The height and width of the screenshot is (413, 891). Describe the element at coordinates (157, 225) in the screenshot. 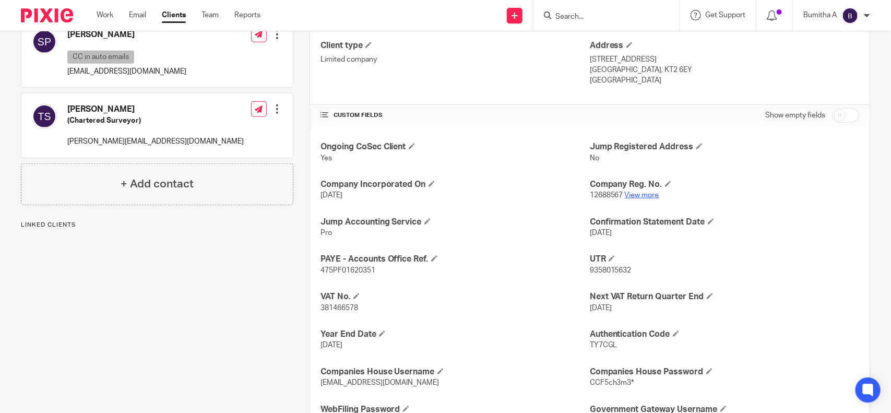

I see `p: Linked clients` at that location.